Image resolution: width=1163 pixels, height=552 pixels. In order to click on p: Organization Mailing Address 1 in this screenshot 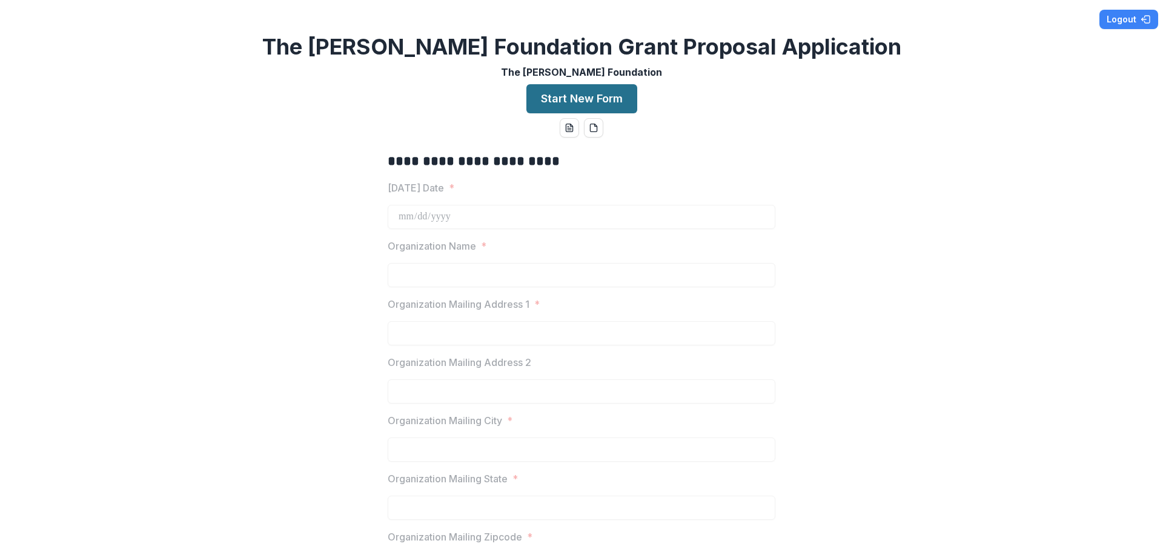, I will do `click(459, 304)`.